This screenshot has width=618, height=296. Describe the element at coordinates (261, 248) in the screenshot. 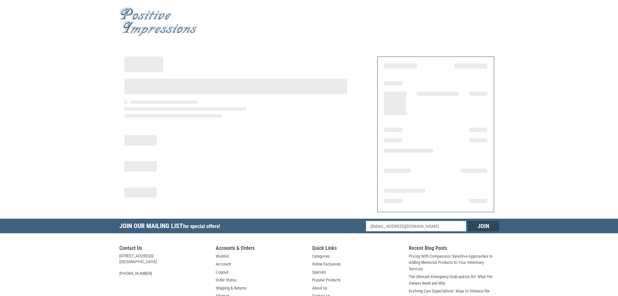

I see `h5: Accounts & Orders` at that location.